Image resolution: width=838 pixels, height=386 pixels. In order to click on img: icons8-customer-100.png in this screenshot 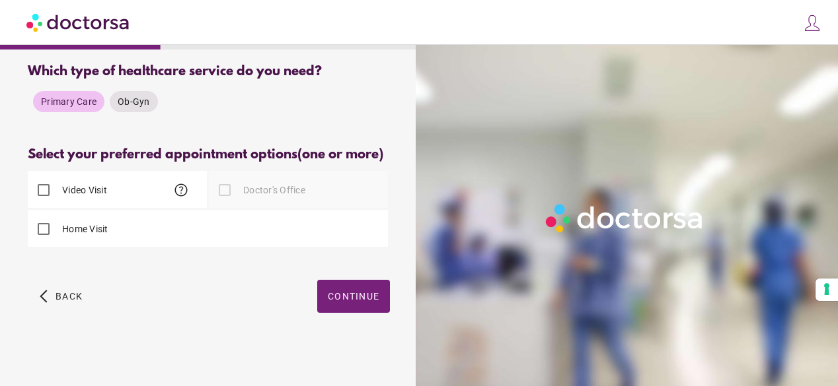, I will do `click(812, 23)`.